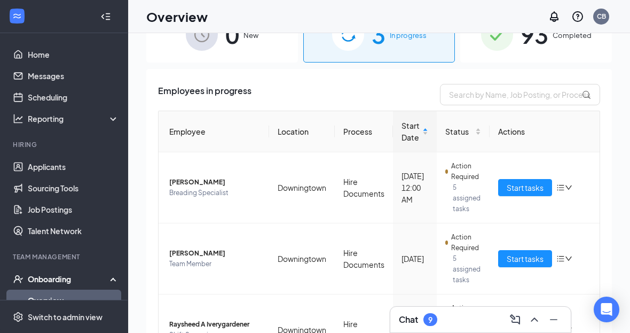  What do you see at coordinates (106, 17) in the screenshot?
I see `svg: Collapse` at bounding box center [106, 17].